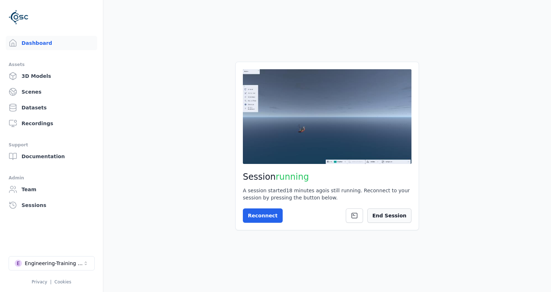 The width and height of the screenshot is (551, 292). What do you see at coordinates (51, 108) in the screenshot?
I see `a: Datasets` at bounding box center [51, 108].